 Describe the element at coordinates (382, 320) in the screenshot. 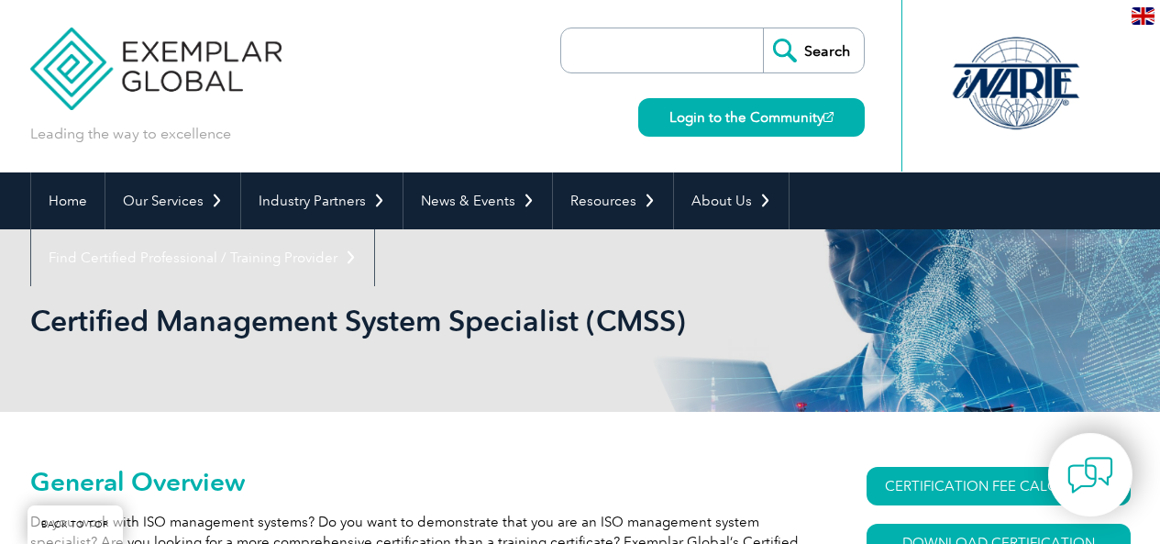

I see `h1: Certified Management System Specialist (CMSS)` at that location.